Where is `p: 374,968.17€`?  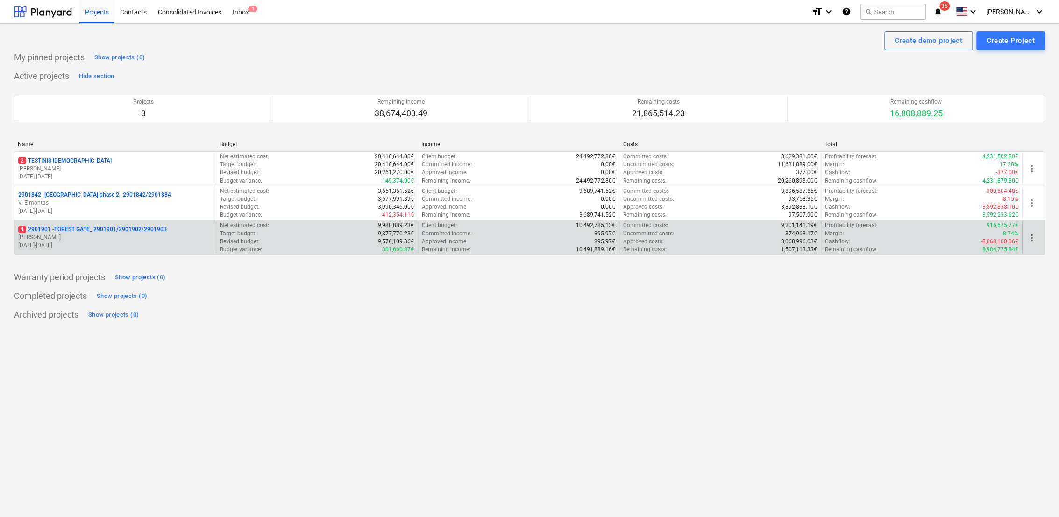
p: 374,968.17€ is located at coordinates (801, 234).